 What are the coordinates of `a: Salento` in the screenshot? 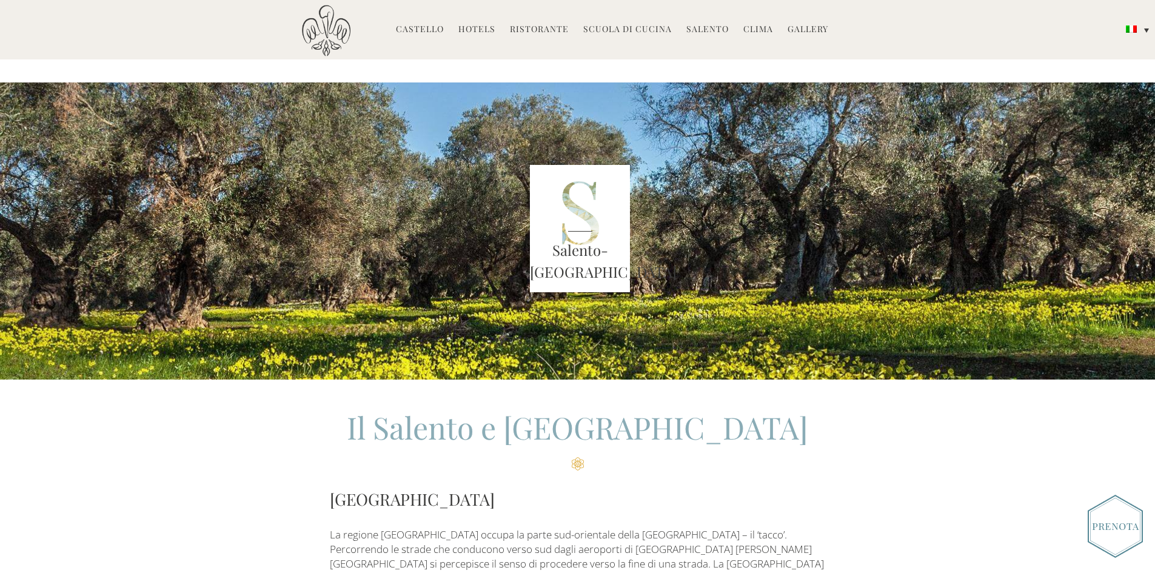 It's located at (707, 30).